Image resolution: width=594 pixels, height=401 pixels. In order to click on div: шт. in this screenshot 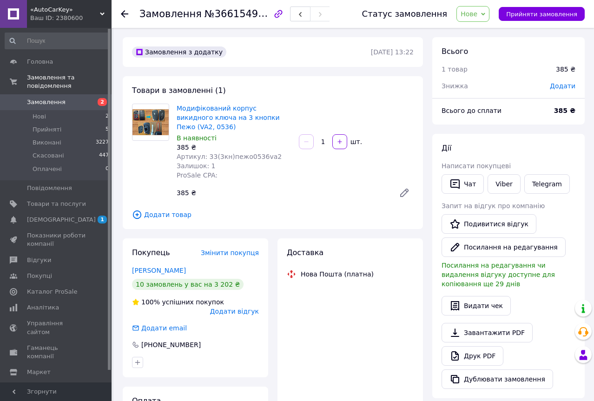, I will do `click(355, 142)`.